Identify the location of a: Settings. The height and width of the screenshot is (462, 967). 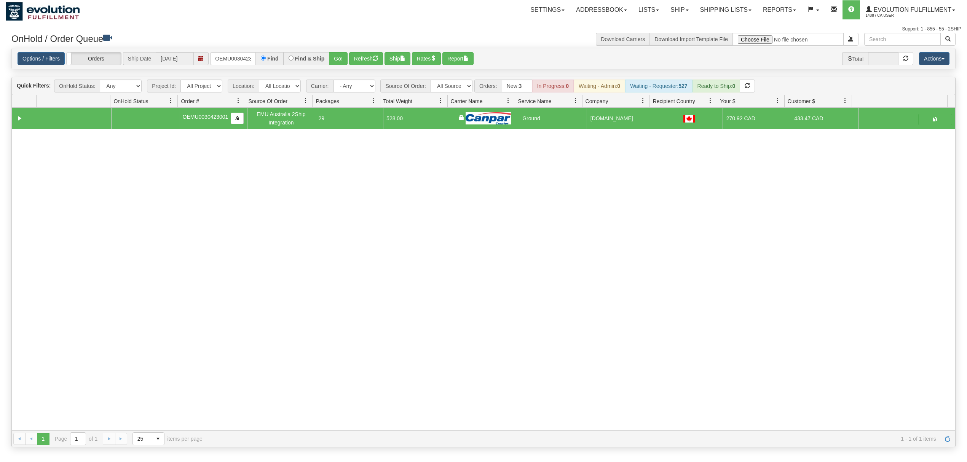
(548, 10).